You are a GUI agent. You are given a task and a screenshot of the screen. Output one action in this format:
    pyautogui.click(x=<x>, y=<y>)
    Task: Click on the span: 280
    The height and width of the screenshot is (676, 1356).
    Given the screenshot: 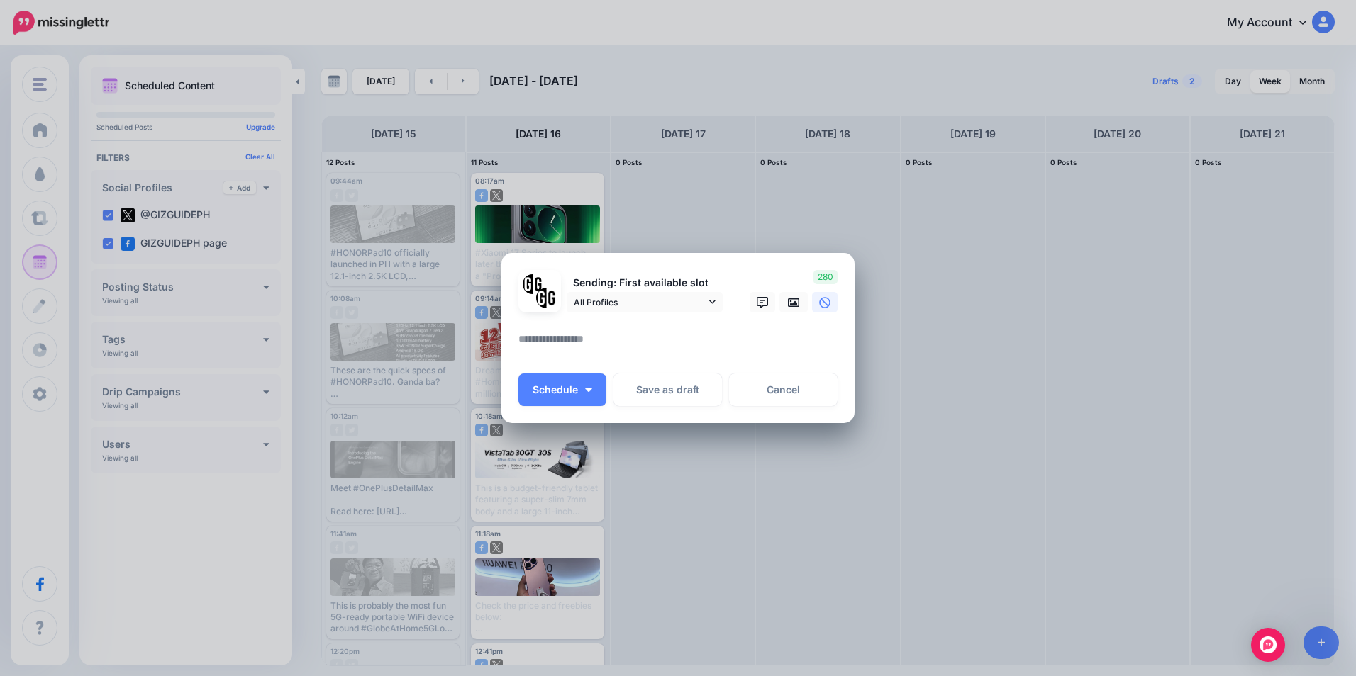 What is the action you would take?
    pyautogui.click(x=825, y=277)
    